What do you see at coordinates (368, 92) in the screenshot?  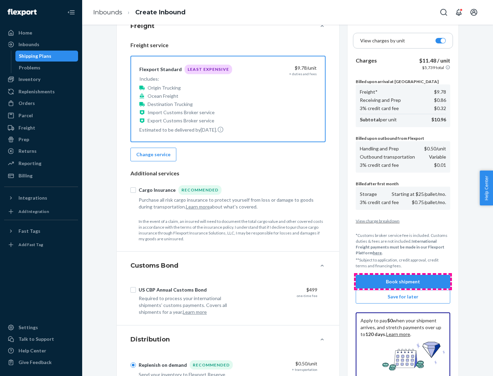 I see `p: Freight*` at bounding box center [368, 92].